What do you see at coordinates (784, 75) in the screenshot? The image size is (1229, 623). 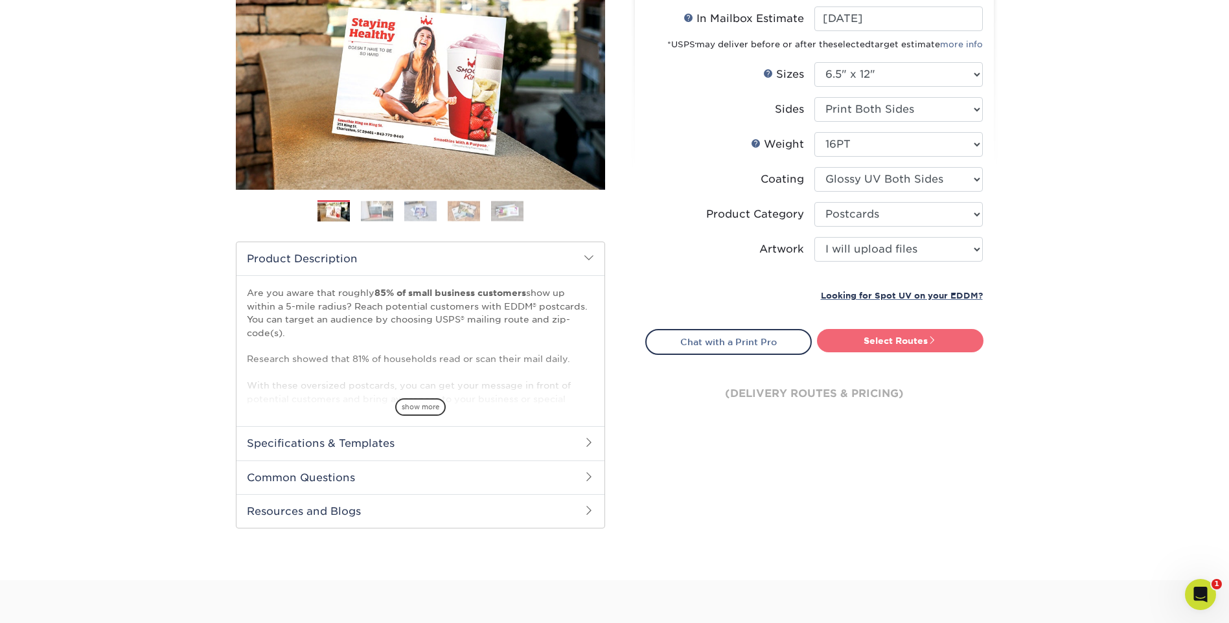 I see `div: Sizes` at bounding box center [784, 75].